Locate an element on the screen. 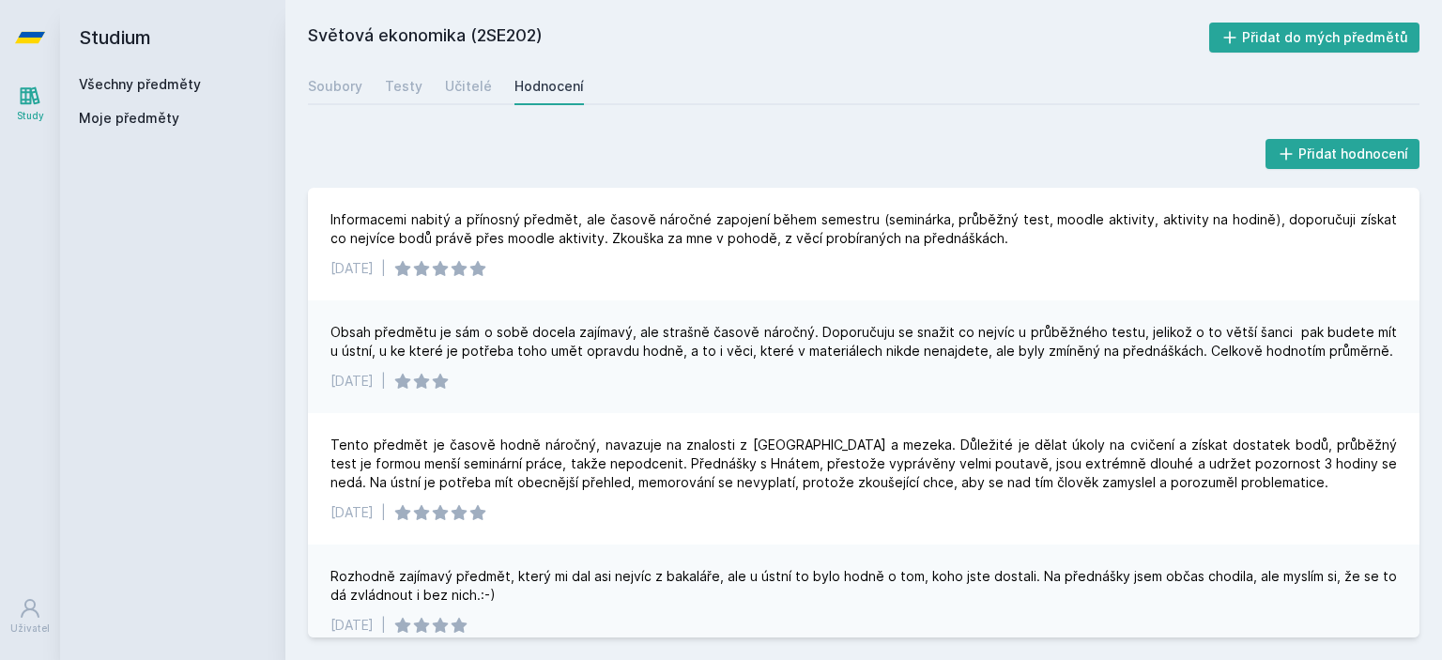  div: Study is located at coordinates (30, 115).